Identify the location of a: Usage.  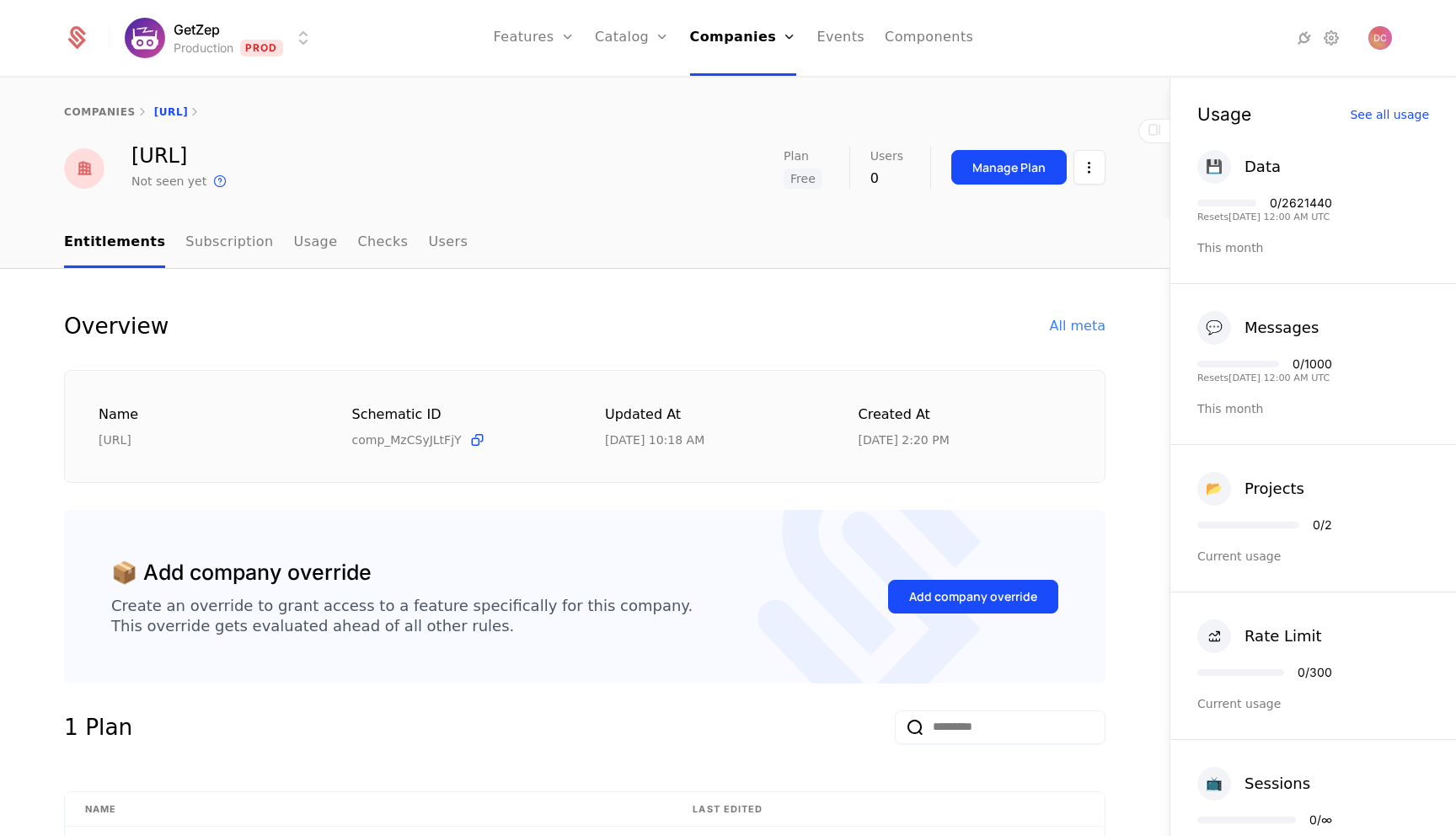
(315, 243).